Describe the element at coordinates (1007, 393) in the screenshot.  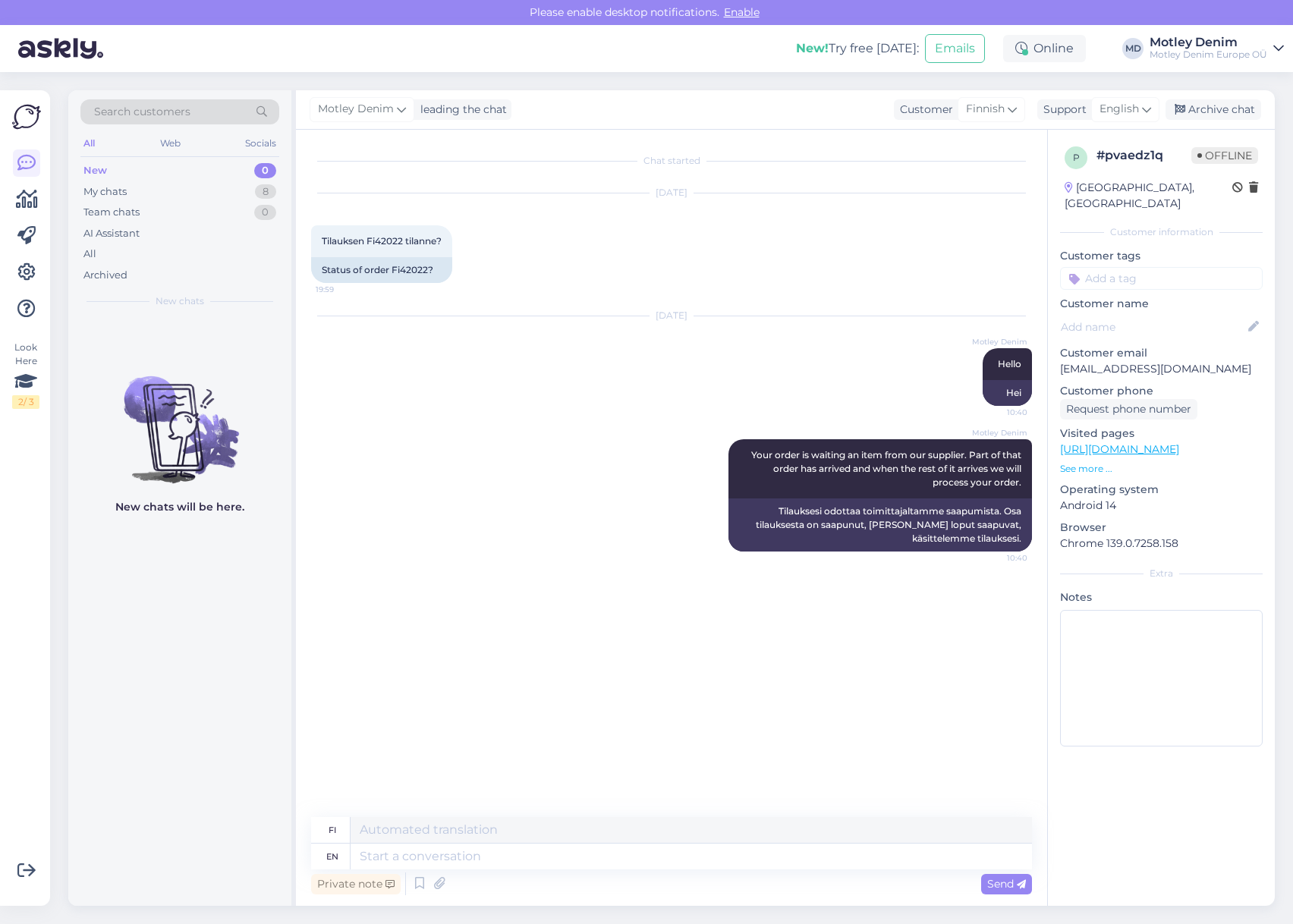
I see `div: Hei` at that location.